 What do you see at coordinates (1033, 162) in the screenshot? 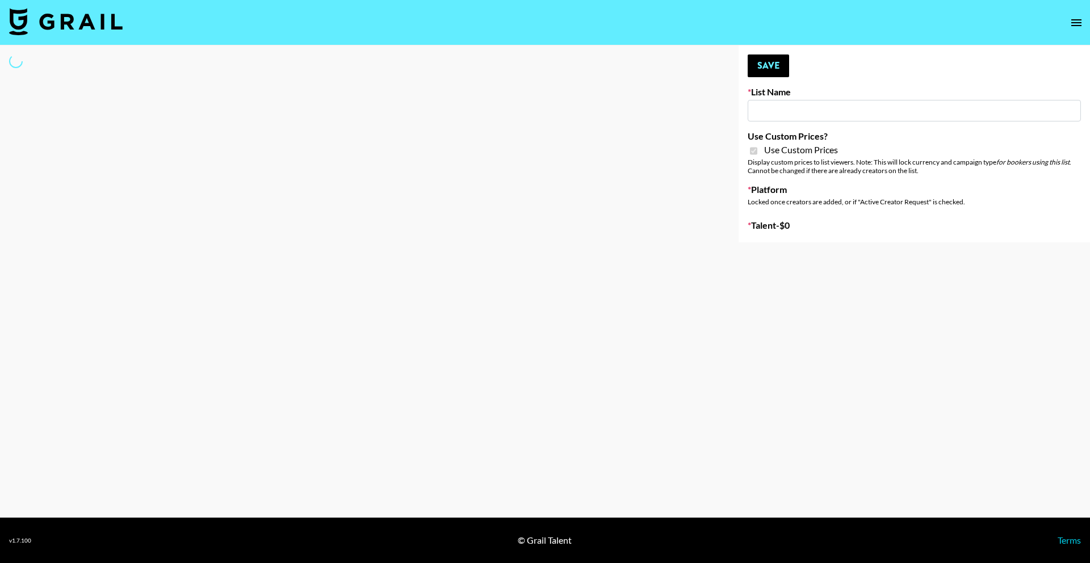
I see `em: for bookers using this list` at bounding box center [1033, 162].